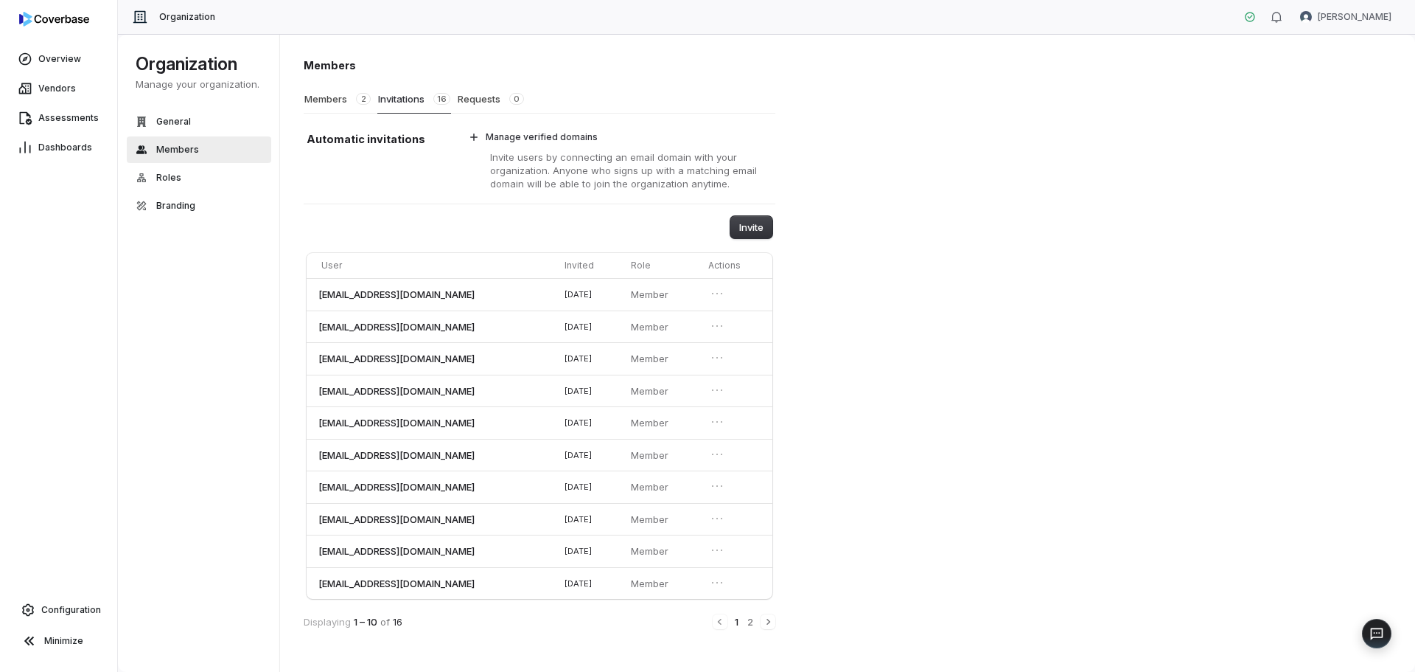 Image resolution: width=1415 pixels, height=672 pixels. What do you see at coordinates (363, 99) in the screenshot?
I see `span: 2` at bounding box center [363, 99].